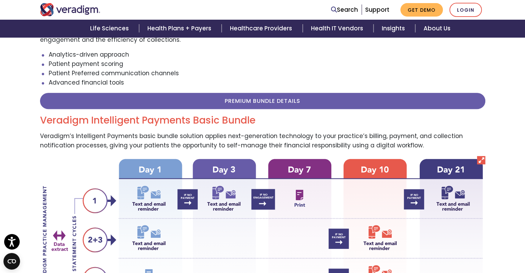  What do you see at coordinates (263, 101) in the screenshot?
I see `a: PREMIUM BUNDLE DETAILS` at bounding box center [263, 101].